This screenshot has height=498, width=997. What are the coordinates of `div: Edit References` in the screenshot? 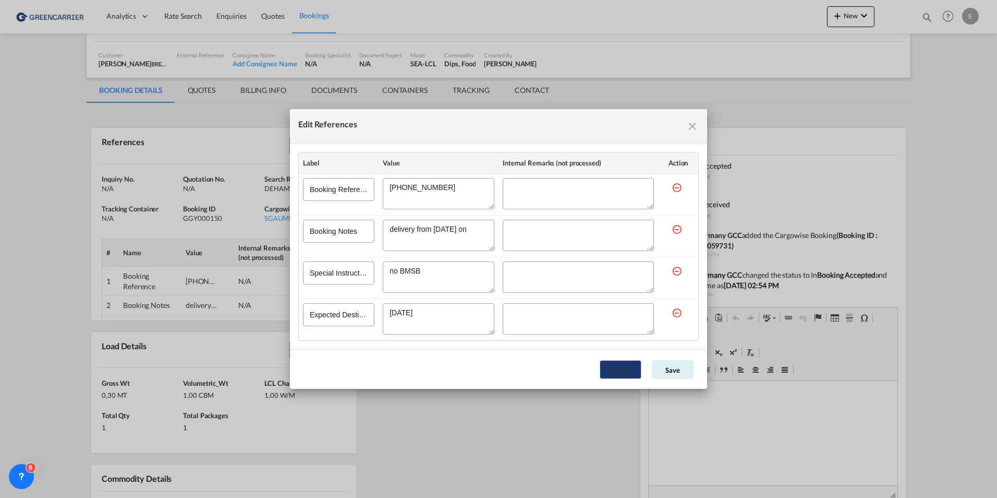 It's located at (328, 126).